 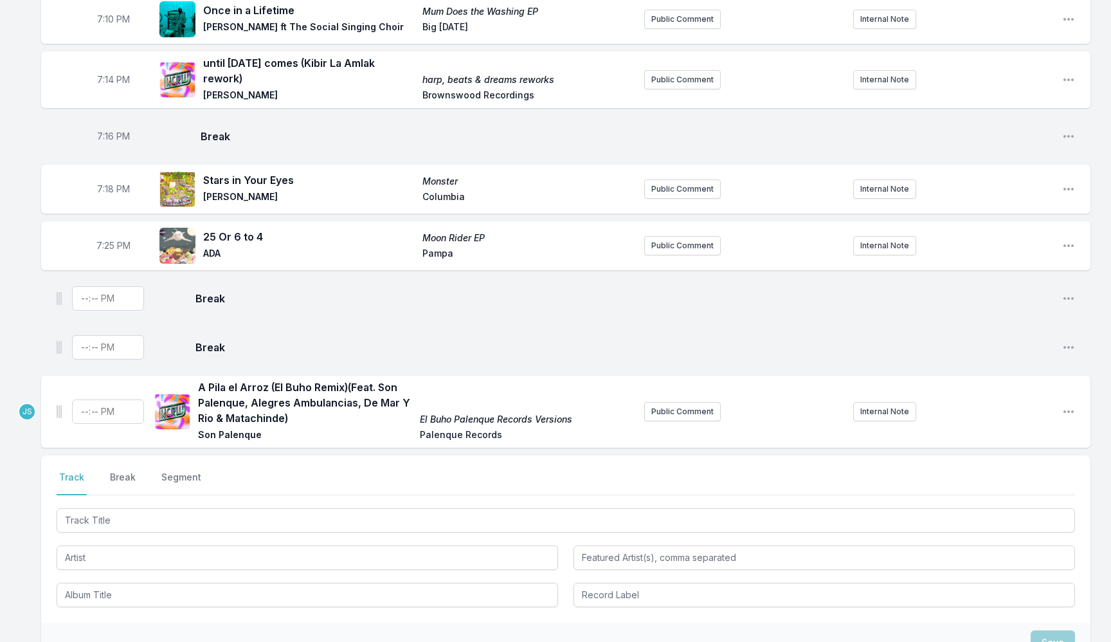 What do you see at coordinates (309, 180) in the screenshot?
I see `span: Stars in Your Eyes` at bounding box center [309, 180].